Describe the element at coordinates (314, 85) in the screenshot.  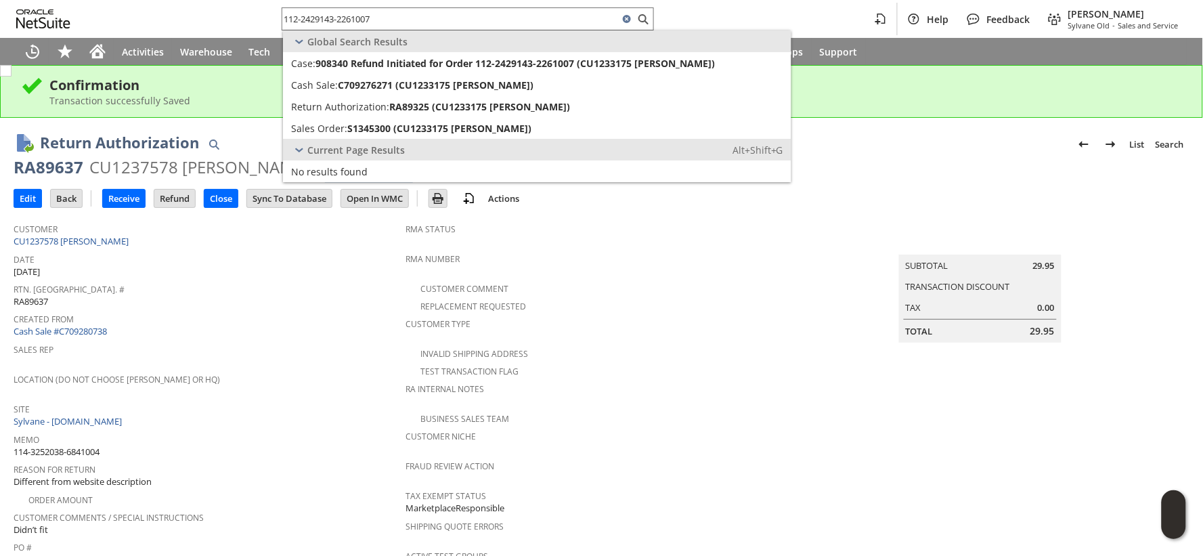
I see `span: Cash Sale:` at that location.